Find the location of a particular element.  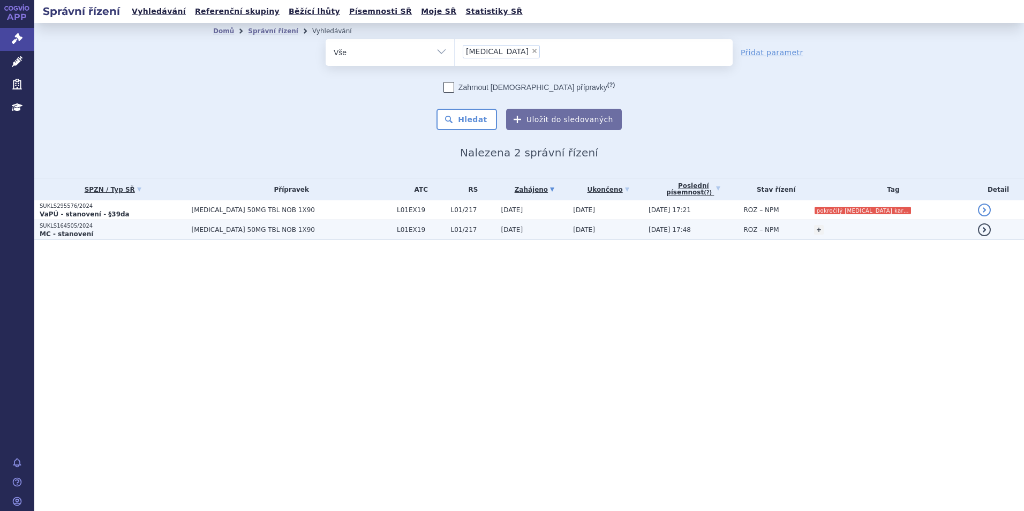

strong: MC - stanovení is located at coordinates (66, 234).